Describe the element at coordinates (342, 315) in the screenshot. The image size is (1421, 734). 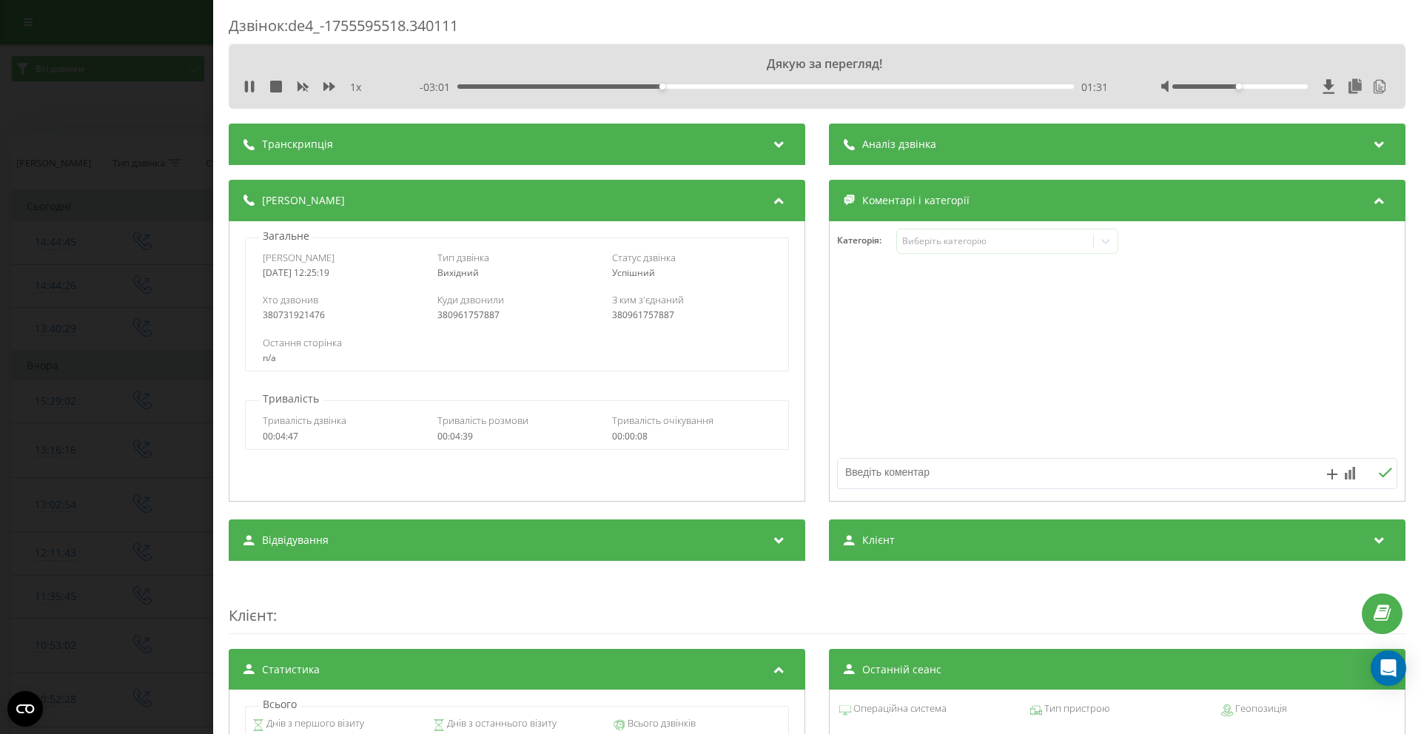
I see `div: 380731921476` at that location.